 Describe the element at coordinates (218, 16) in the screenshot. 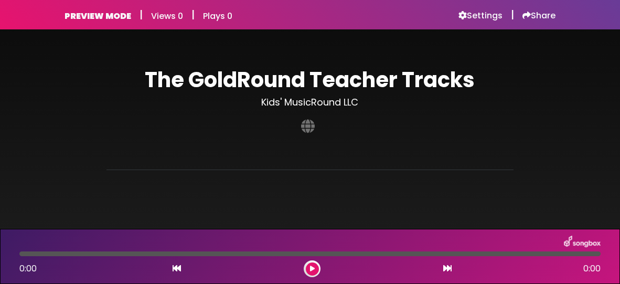

I see `h6: Plays 0` at that location.